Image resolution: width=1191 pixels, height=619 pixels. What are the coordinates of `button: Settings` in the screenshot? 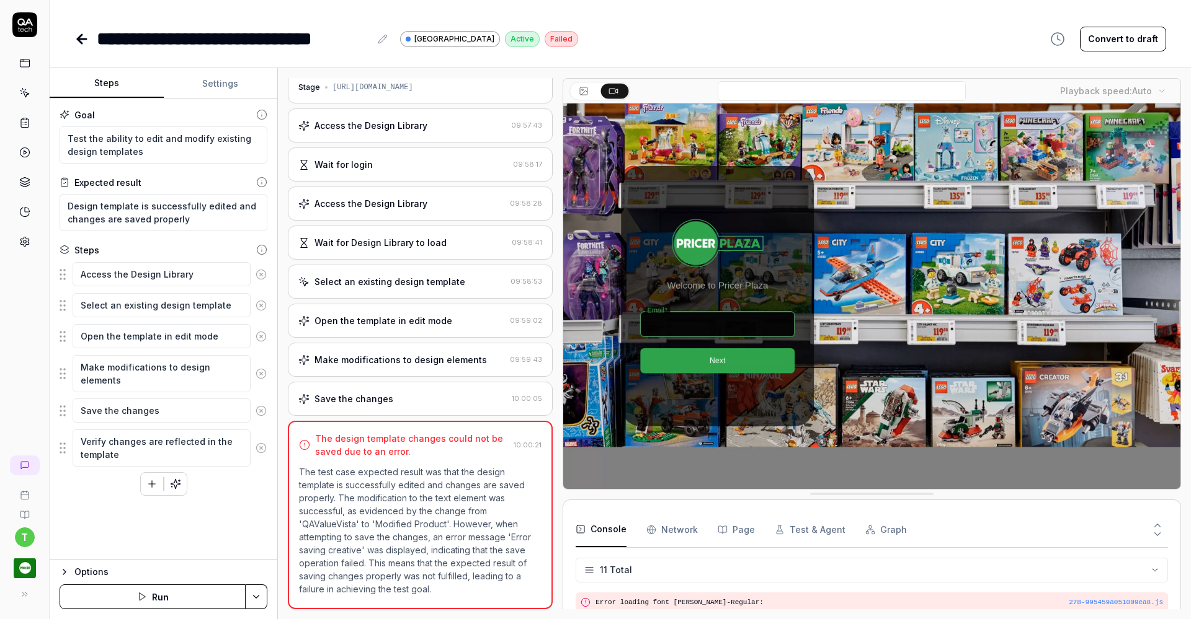 It's located at (221, 84).